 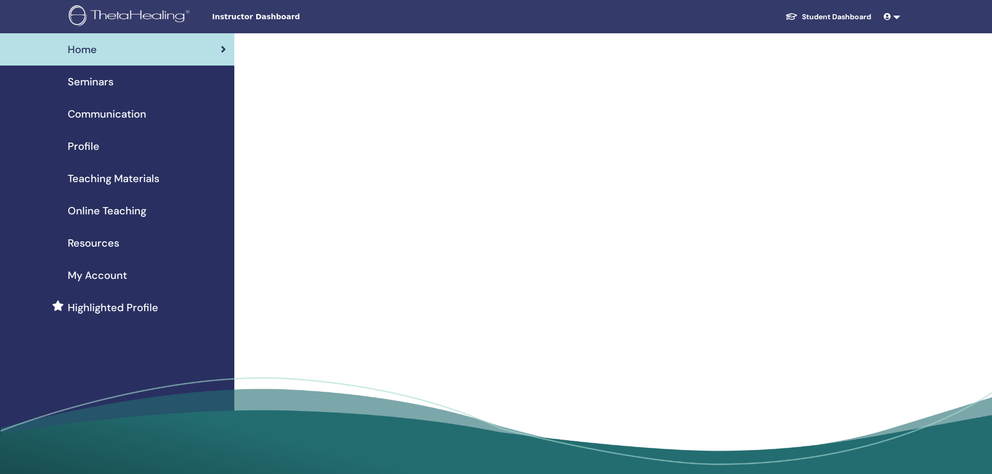 I want to click on span: Highlighted Profile, so click(x=113, y=308).